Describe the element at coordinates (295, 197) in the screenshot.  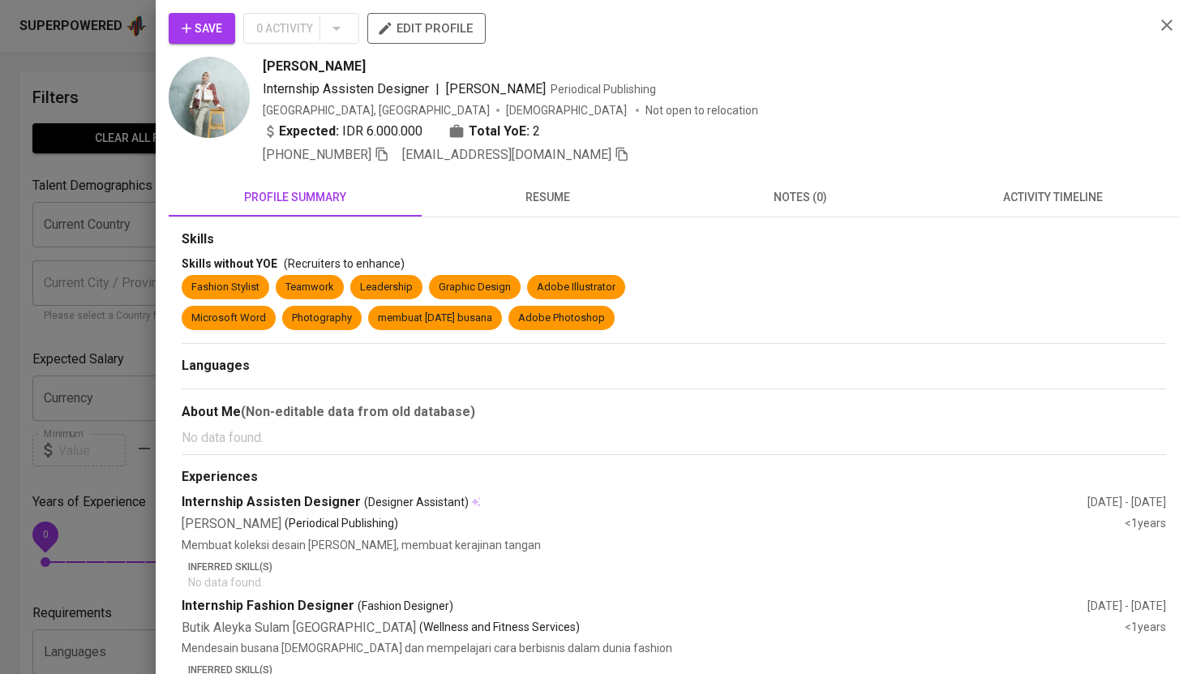
I see `span: profile summary` at that location.